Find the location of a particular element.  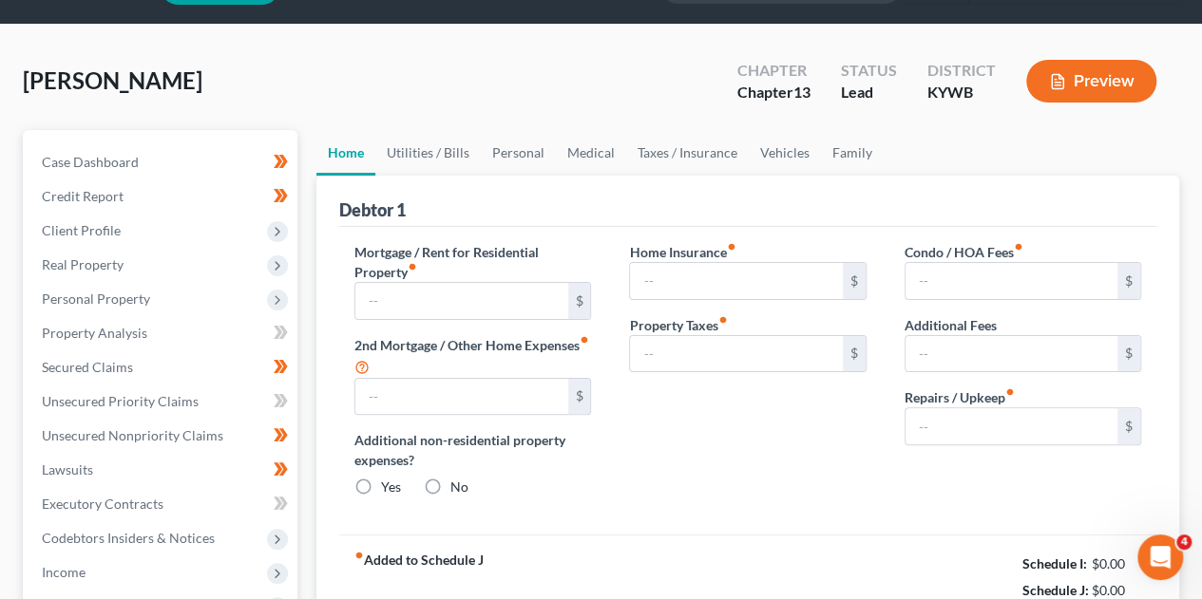

a: Family is located at coordinates (852, 153).